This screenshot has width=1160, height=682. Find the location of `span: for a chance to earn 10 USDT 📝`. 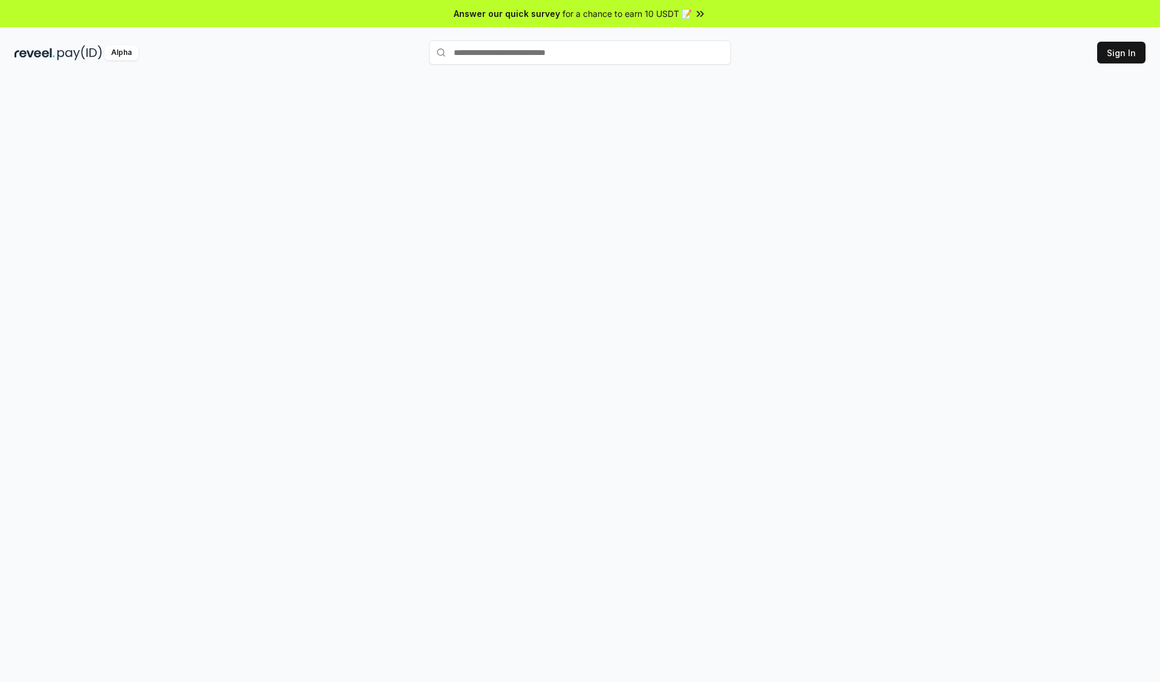

span: for a chance to earn 10 USDT 📝 is located at coordinates (627, 13).